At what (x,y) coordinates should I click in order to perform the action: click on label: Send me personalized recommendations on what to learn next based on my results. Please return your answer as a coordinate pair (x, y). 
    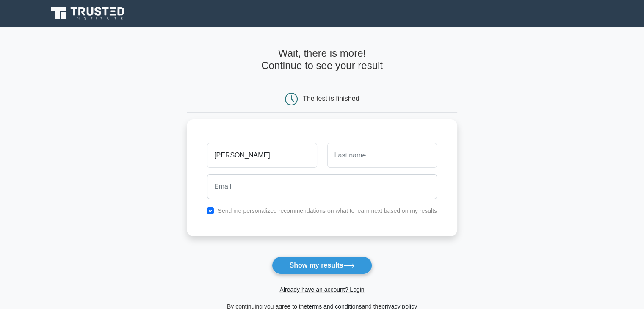
    Looking at the image, I should click on (327, 211).